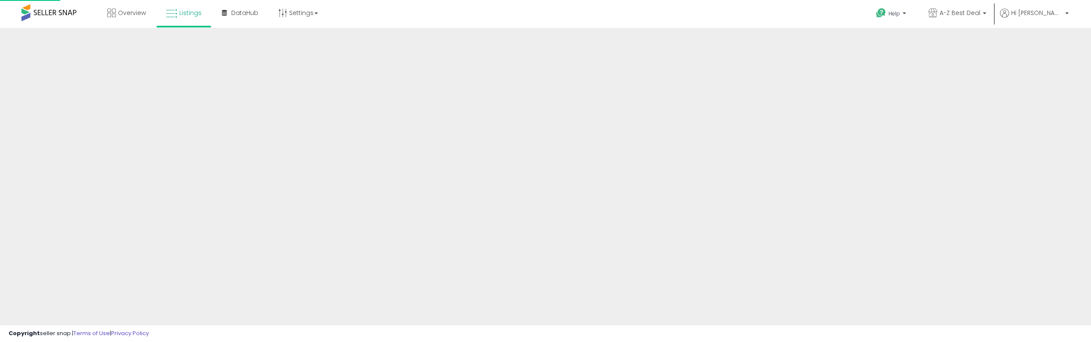  What do you see at coordinates (892, 15) in the screenshot?
I see `a: Help` at bounding box center [892, 15].